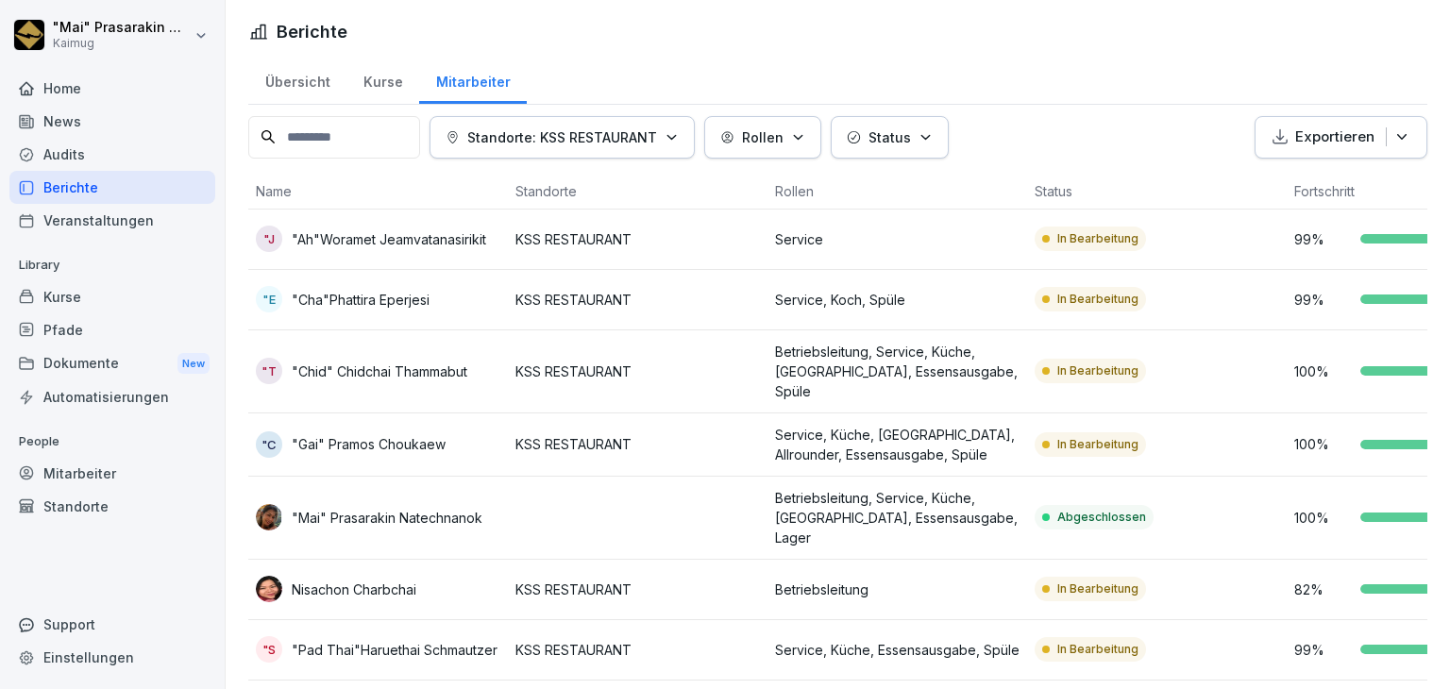  I want to click on div: Pfade, so click(112, 330).